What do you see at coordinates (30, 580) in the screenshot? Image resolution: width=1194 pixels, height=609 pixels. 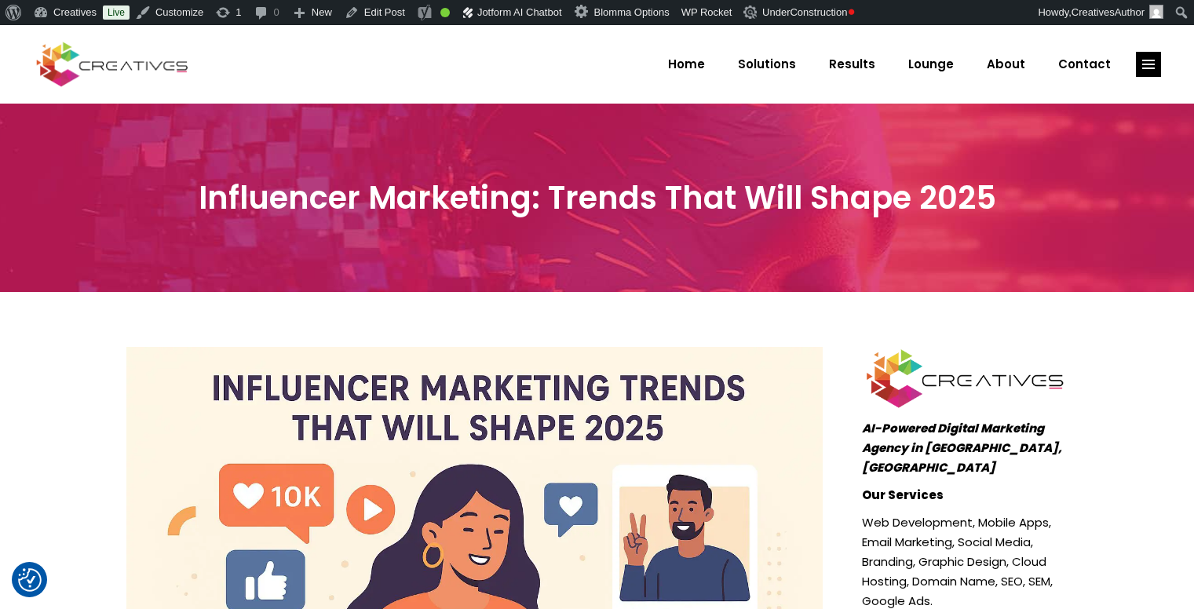 I see `img: Revisit consent button` at bounding box center [30, 580].